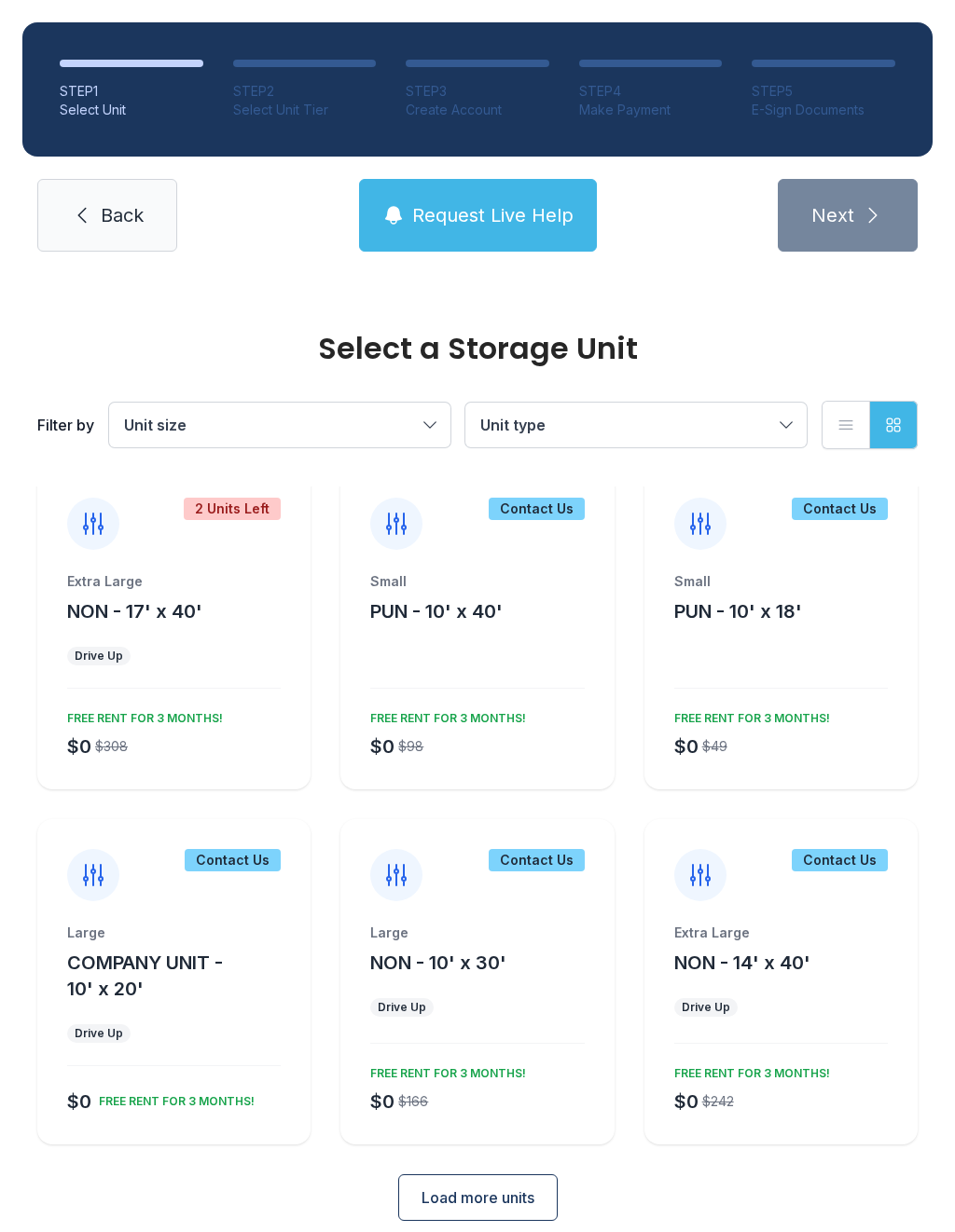 The width and height of the screenshot is (955, 1232). I want to click on span: NON - 10' x 30', so click(439, 963).